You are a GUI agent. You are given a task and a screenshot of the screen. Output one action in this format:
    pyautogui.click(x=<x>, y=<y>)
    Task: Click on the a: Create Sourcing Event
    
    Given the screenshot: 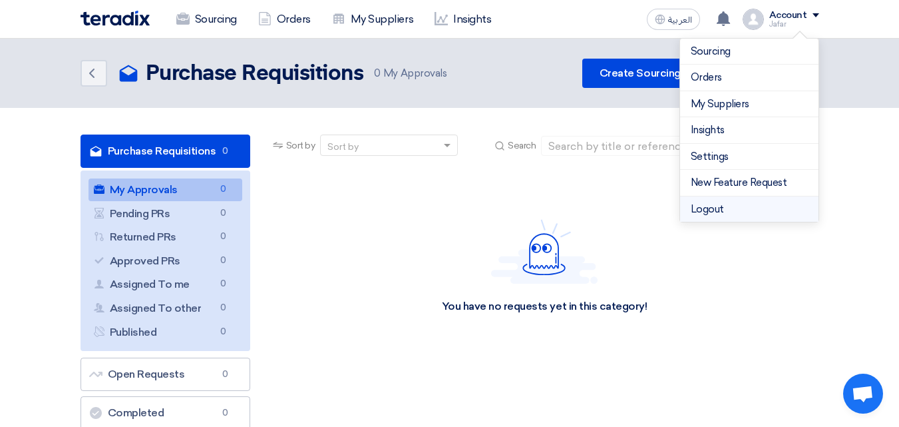 What is the action you would take?
    pyautogui.click(x=655, y=73)
    